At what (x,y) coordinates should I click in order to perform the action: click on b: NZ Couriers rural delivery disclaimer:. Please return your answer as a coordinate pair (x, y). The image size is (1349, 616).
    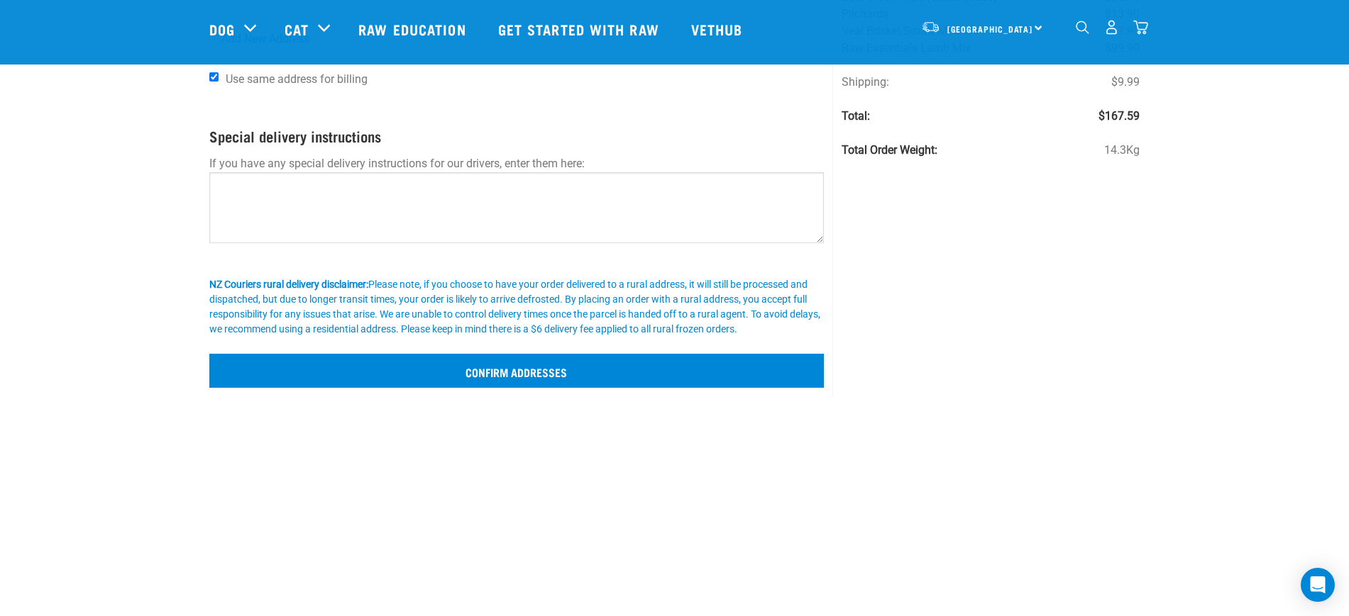
    Looking at the image, I should click on (289, 284).